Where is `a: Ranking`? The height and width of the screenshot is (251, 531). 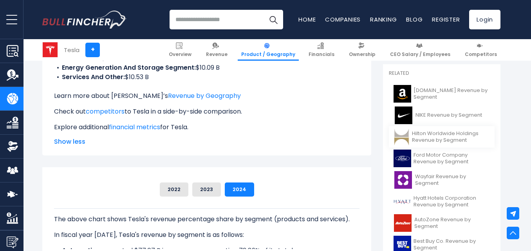
a: Ranking is located at coordinates (383, 19).